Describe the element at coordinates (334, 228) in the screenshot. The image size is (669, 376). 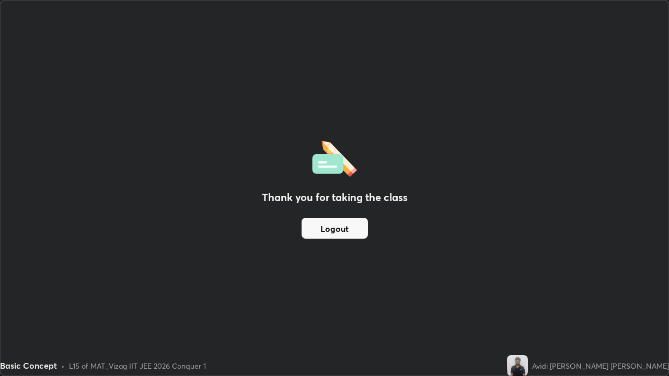
I see `button: Logout` at that location.